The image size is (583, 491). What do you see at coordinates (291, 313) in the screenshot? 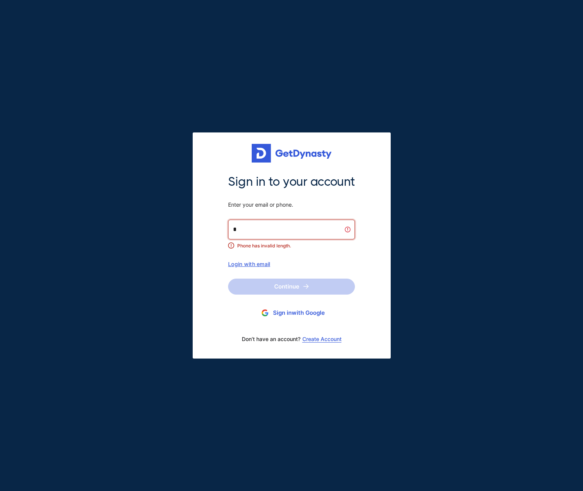
I see `button: Sign inwith Google` at bounding box center [291, 313].